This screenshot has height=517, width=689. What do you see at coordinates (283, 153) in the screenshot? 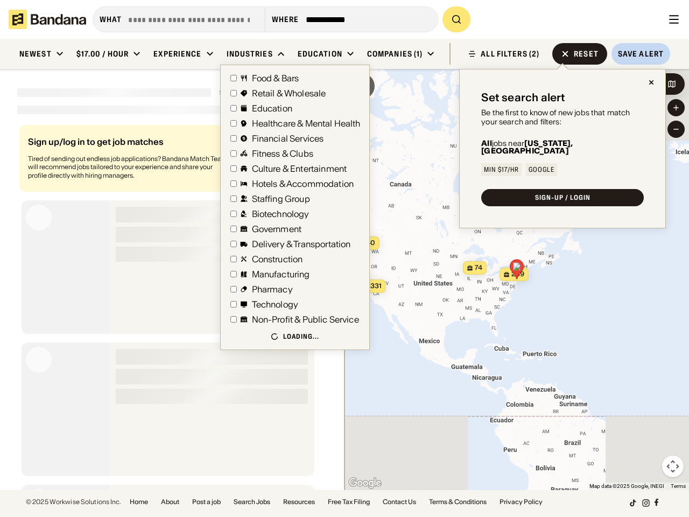
I see `div: Fitness & Clubs` at bounding box center [283, 153].